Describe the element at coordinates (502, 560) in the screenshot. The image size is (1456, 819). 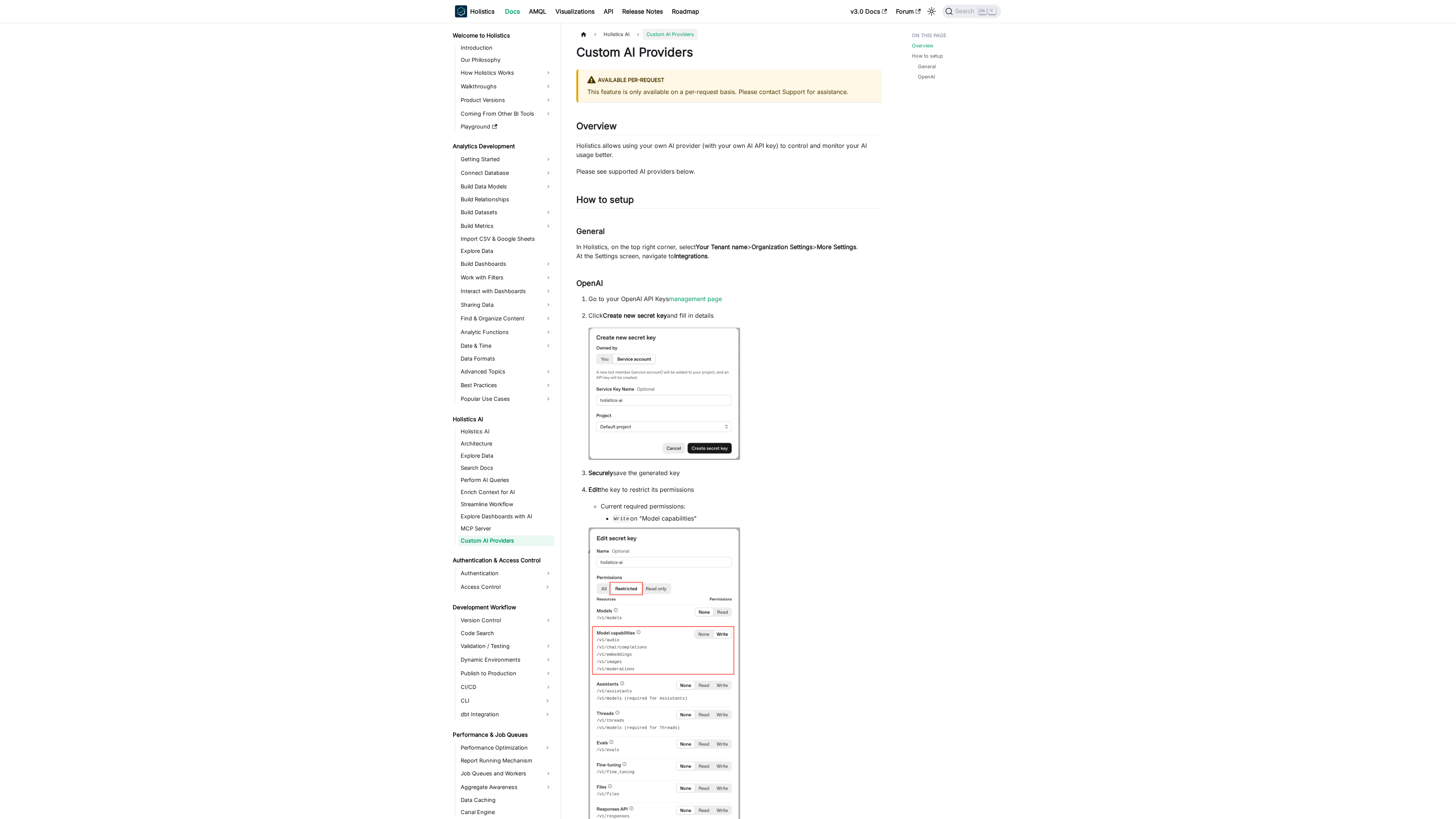
I see `a: Authentication & Access Control` at that location.